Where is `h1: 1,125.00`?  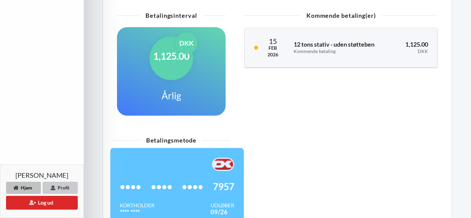 h1: 1,125.00 is located at coordinates (171, 56).